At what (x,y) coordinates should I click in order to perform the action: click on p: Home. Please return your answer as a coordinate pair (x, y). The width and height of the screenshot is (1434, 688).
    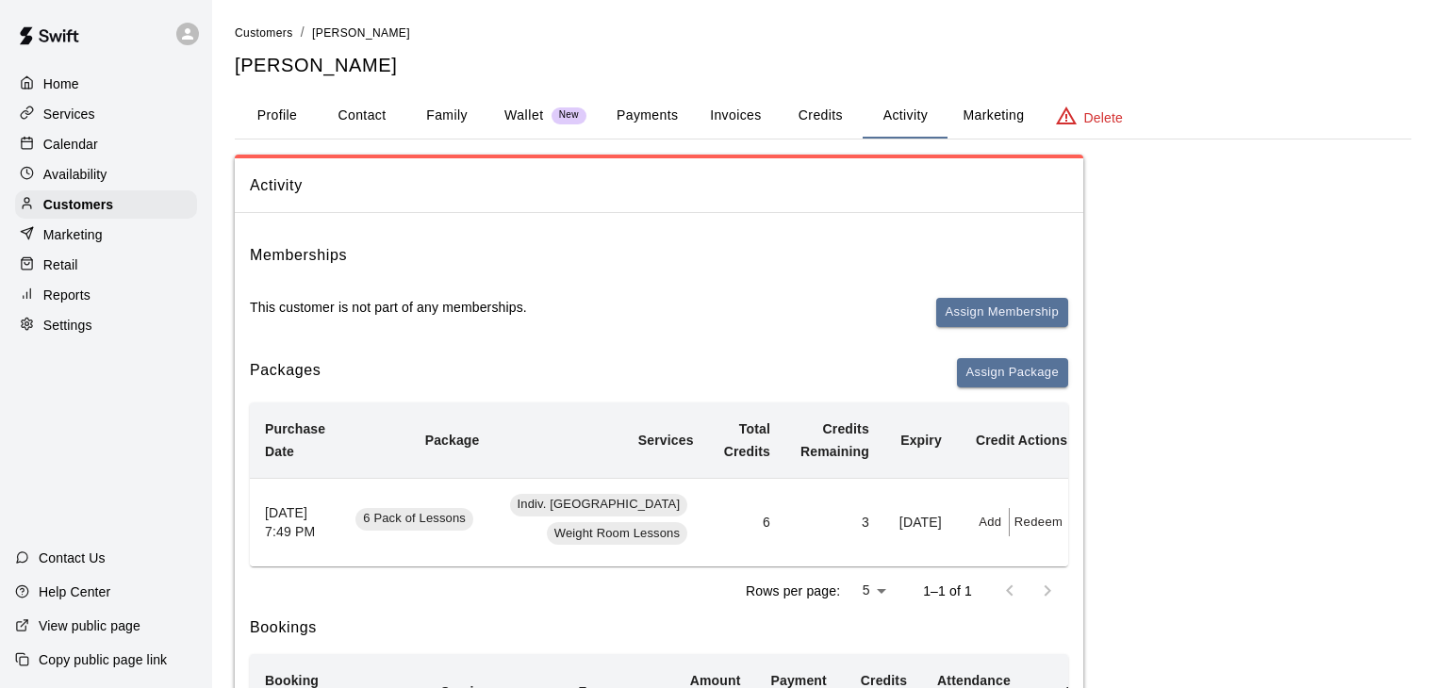
    Looking at the image, I should click on (61, 84).